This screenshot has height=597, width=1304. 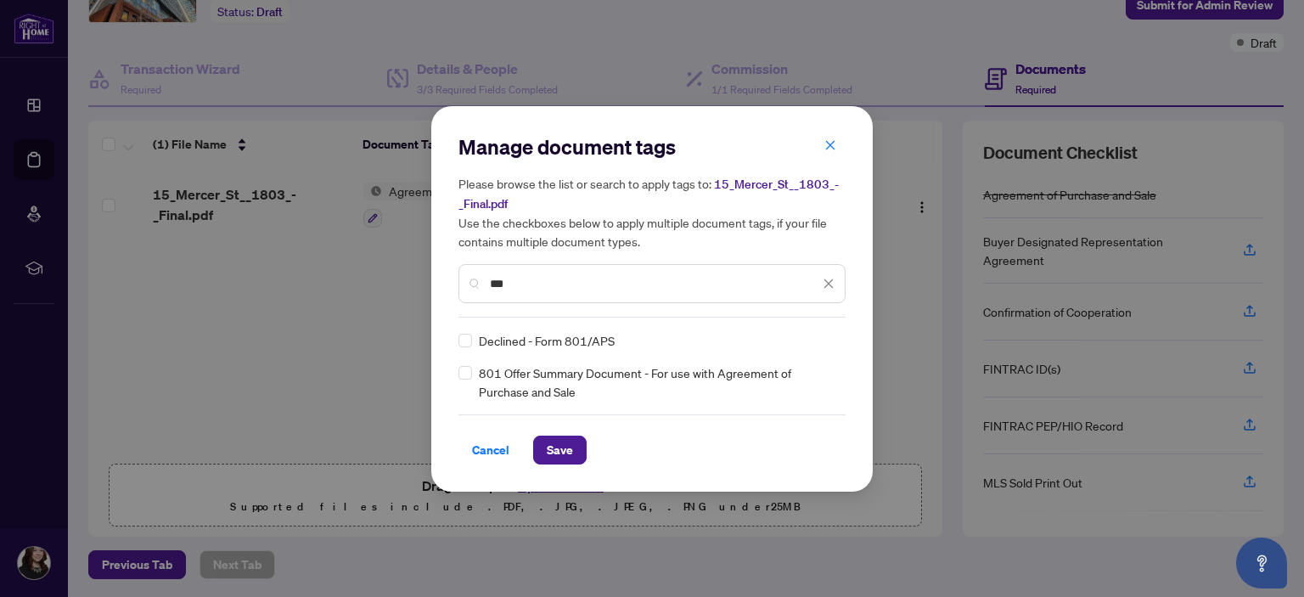 What do you see at coordinates (559, 450) in the screenshot?
I see `button: Save` at bounding box center [559, 450].